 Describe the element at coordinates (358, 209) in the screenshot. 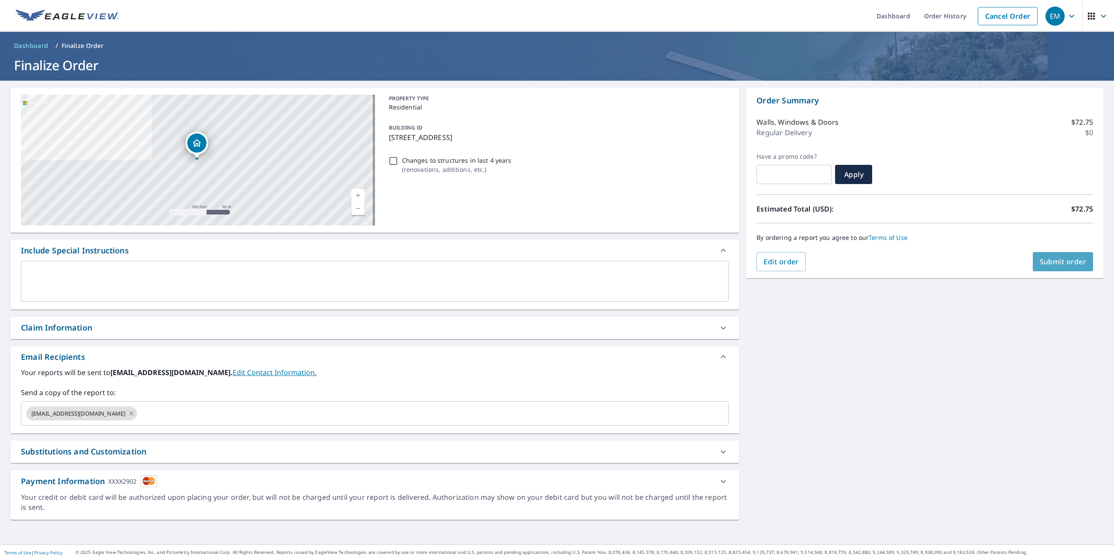

I see `a: Current Level 17, Zoom Out` at that location.